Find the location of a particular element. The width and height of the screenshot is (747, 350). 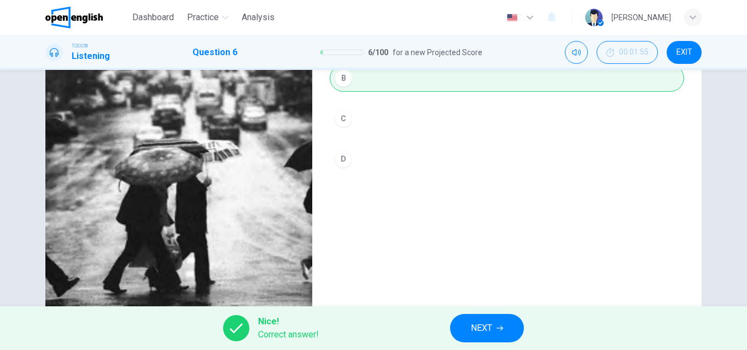

span: for a new Projected Score is located at coordinates (437, 52).